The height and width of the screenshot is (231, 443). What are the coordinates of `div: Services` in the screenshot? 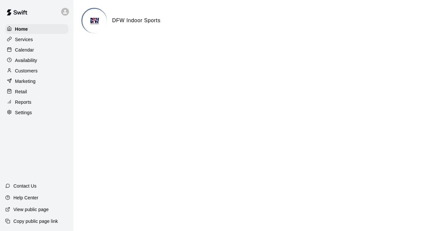 It's located at (37, 40).